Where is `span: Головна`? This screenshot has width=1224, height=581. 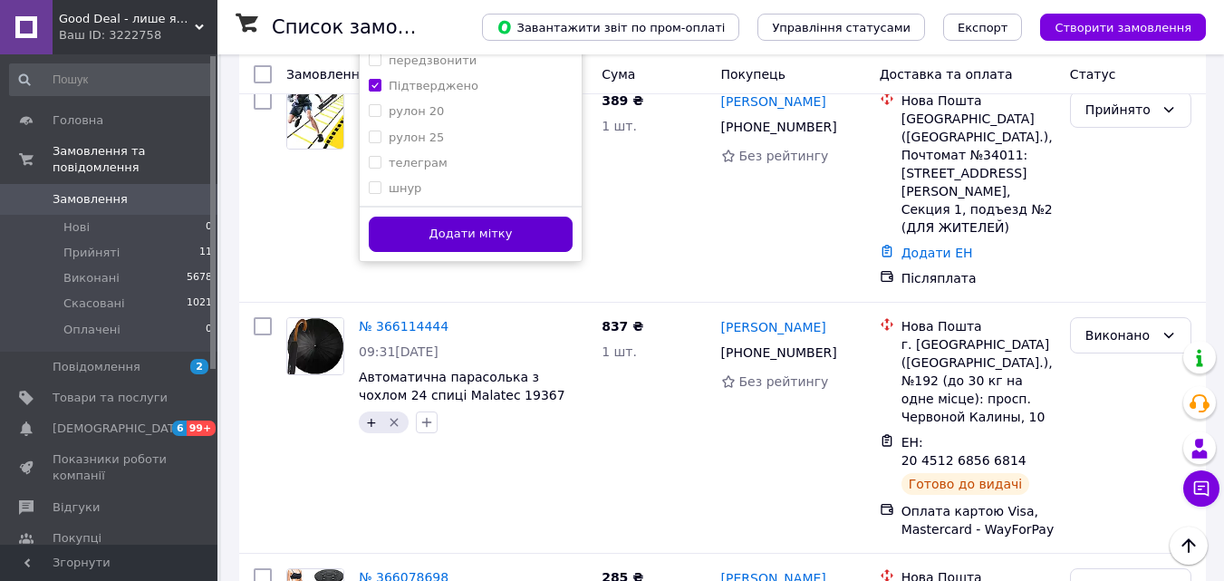
span: Головна is located at coordinates (78, 121).